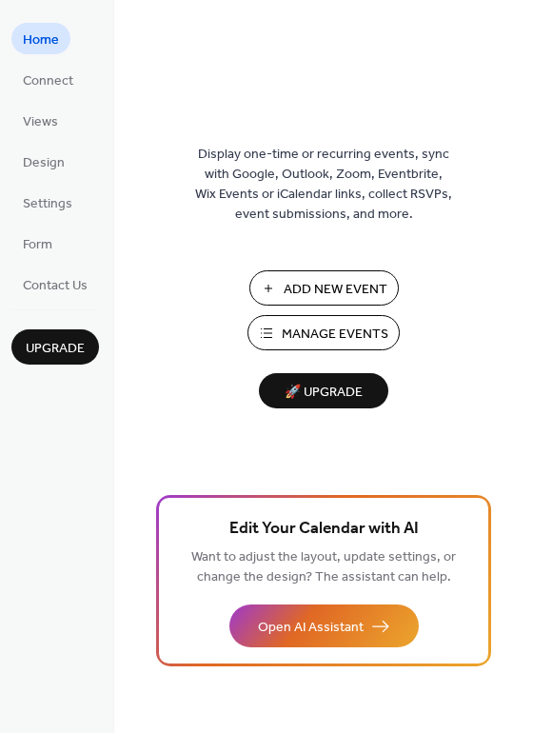 Image resolution: width=533 pixels, height=733 pixels. Describe the element at coordinates (48, 79) in the screenshot. I see `a: Connect` at that location.